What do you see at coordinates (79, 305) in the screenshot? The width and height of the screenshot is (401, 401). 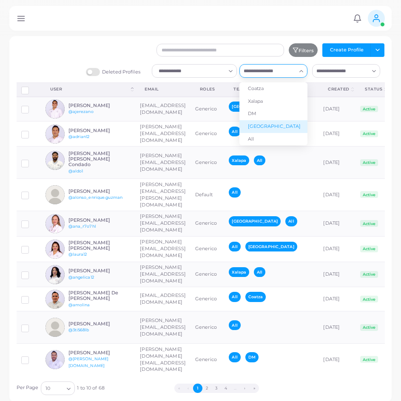 I see `a: @amolina` at bounding box center [79, 305].